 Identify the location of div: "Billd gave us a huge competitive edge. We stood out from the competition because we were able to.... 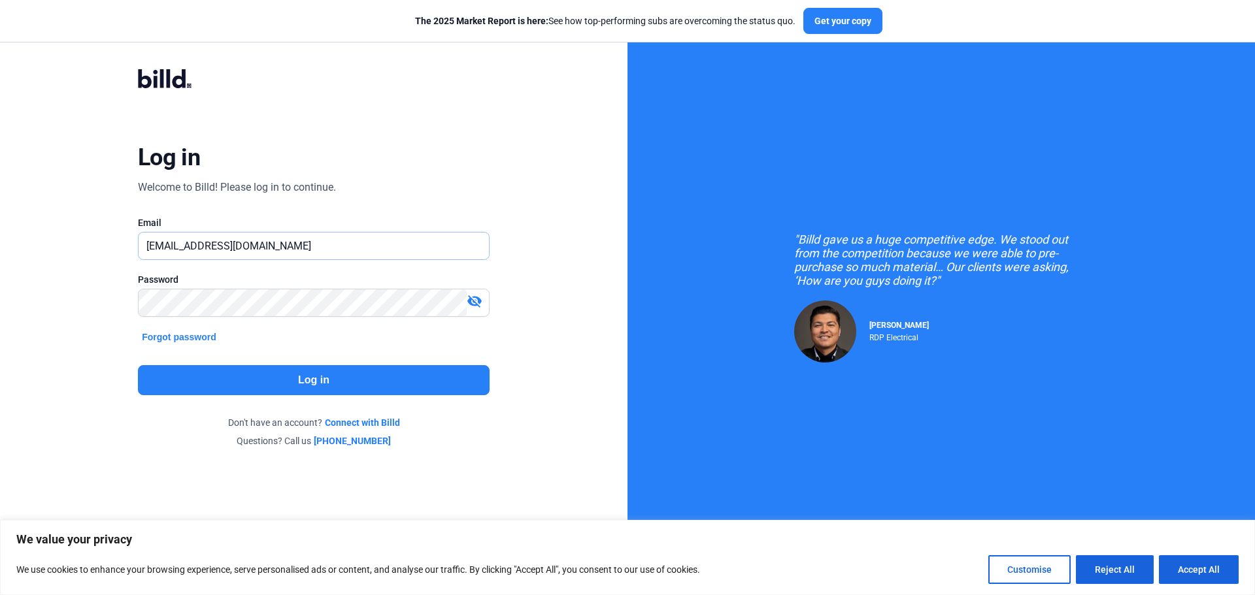
(941, 260).